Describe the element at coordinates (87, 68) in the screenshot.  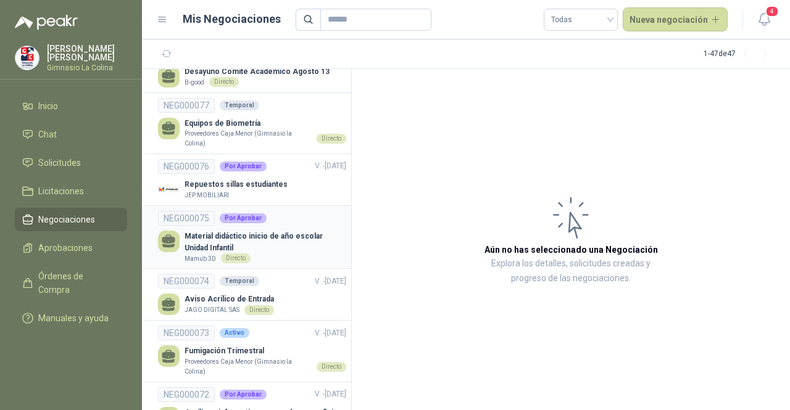
I see `p: Gimnasio La Colina` at that location.